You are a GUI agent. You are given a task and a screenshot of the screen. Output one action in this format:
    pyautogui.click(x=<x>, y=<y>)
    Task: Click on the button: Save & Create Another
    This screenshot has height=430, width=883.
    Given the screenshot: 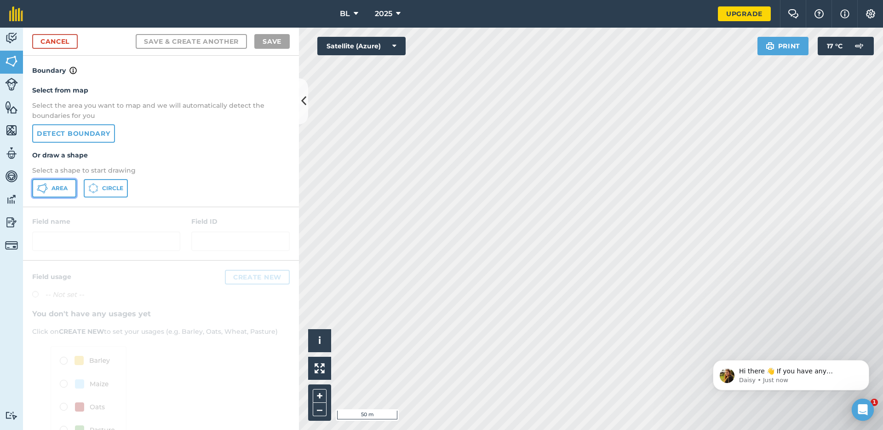 What is the action you would take?
    pyautogui.click(x=191, y=41)
    